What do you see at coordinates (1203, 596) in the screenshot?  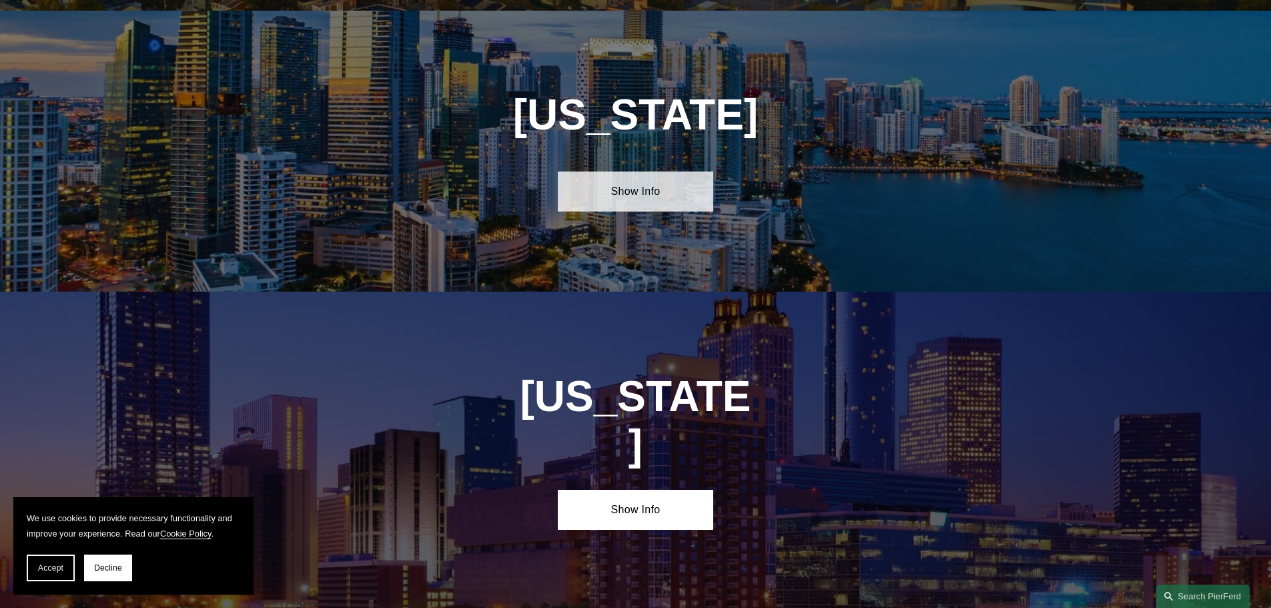 I see `a: Search this site` at bounding box center [1203, 596].